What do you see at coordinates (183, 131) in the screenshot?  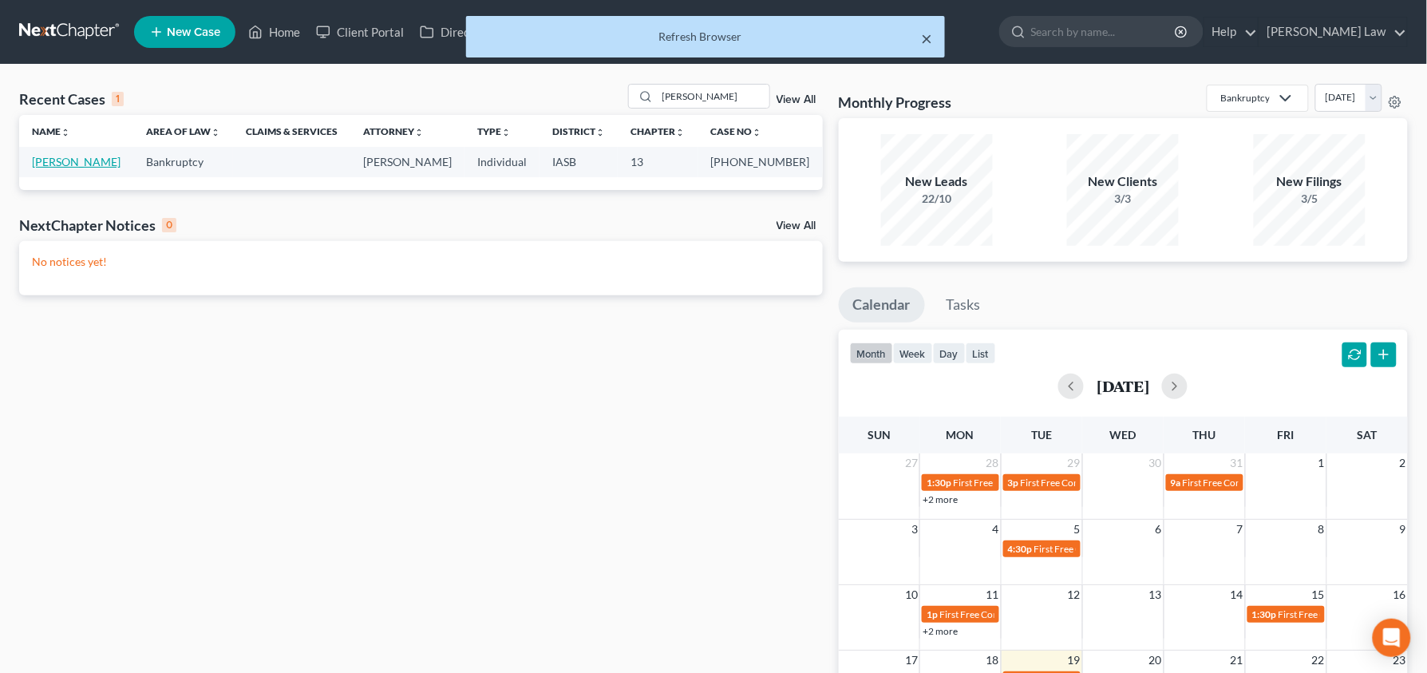 I see `a: Area of Lawunfold_more` at bounding box center [183, 131].